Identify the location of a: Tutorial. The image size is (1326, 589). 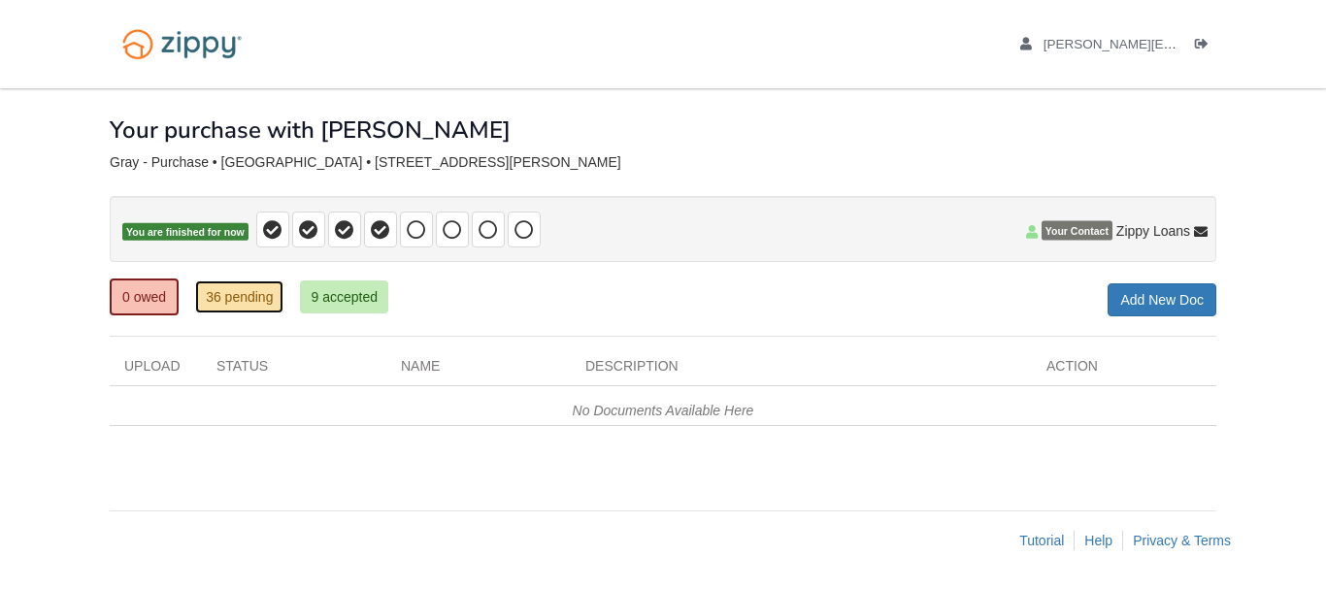
(1041, 540).